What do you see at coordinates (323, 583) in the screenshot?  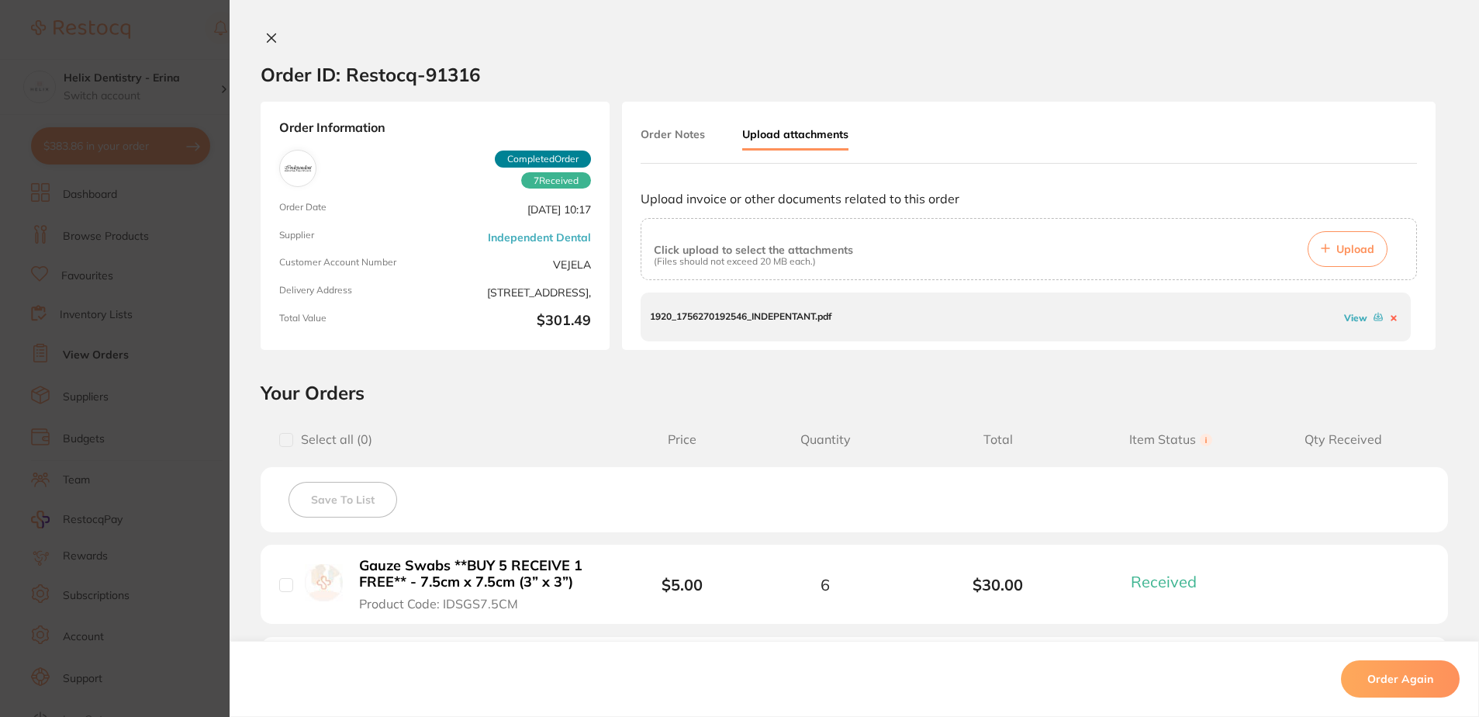 I see `img: Gauze Swabs **BUY 5 RECEIVE 1 FREE** - 7.5cm x 7.5cm (3” x 3”)` at bounding box center [323, 583].